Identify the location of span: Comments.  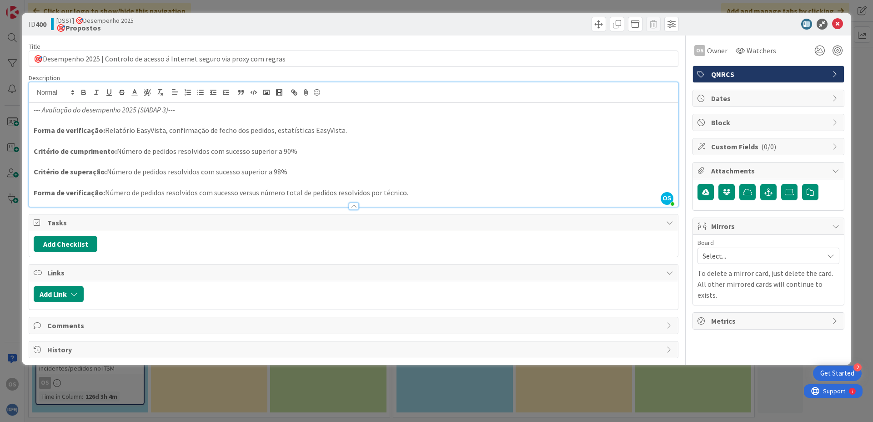
(354, 325).